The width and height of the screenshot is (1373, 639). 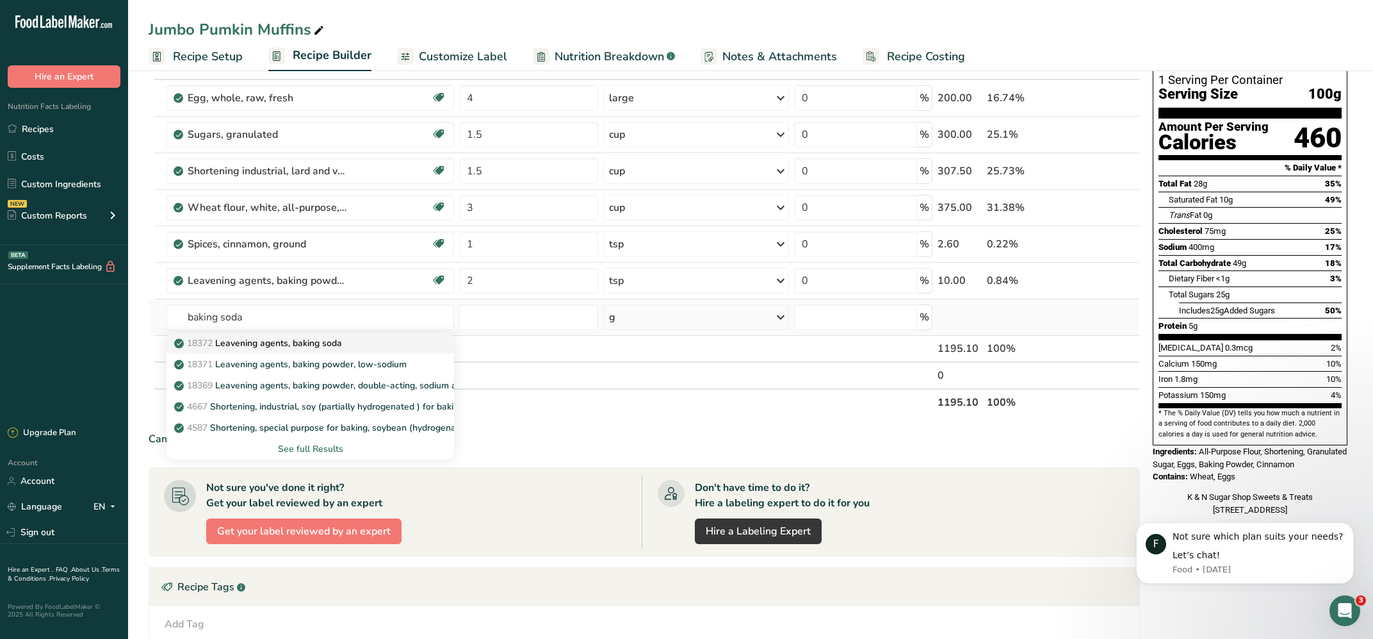 I want to click on p: Leavening agents, baking powder, low-sodium, so click(x=291, y=364).